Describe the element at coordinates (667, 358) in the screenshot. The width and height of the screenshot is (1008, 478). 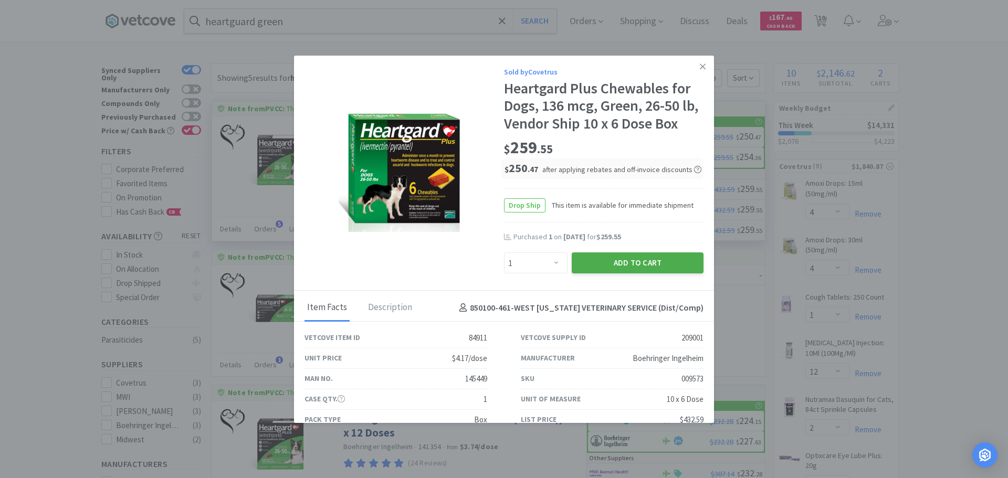
I see `div: Boehringer Ingelheim` at that location.